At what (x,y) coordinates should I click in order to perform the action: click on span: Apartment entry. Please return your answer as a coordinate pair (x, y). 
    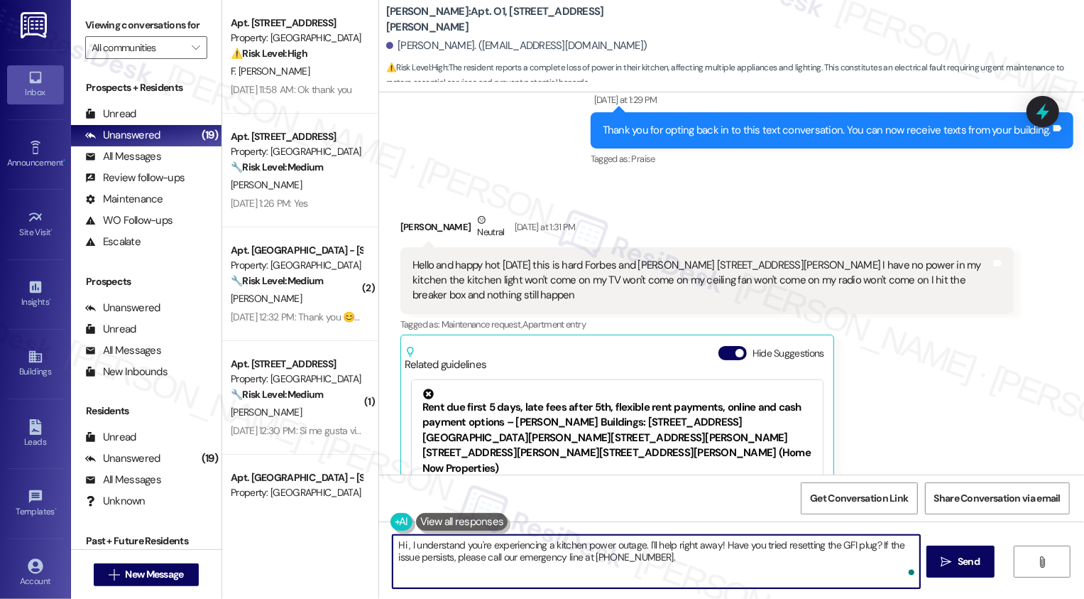
    Looking at the image, I should click on (554, 324).